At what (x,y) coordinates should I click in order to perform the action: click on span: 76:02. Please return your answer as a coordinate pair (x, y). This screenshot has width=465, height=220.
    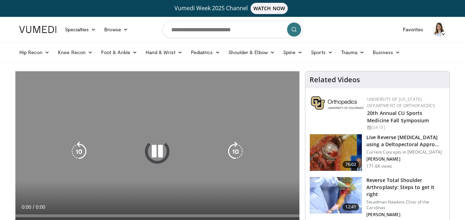
    Looking at the image, I should click on (351, 164).